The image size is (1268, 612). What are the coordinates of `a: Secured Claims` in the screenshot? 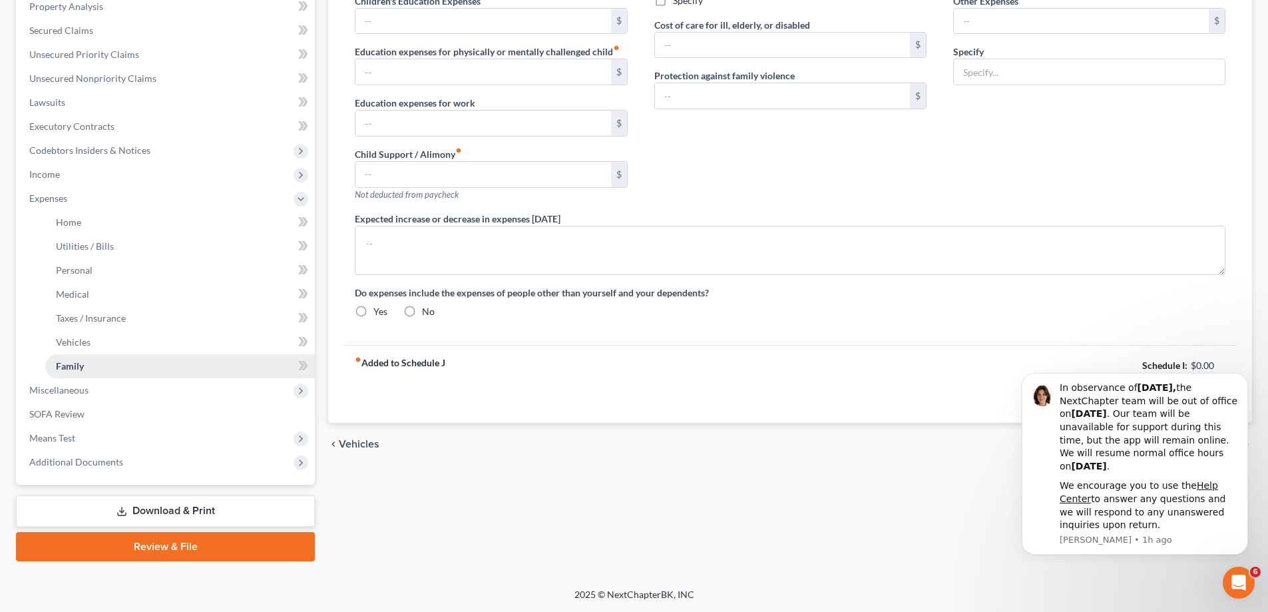 It's located at (166, 31).